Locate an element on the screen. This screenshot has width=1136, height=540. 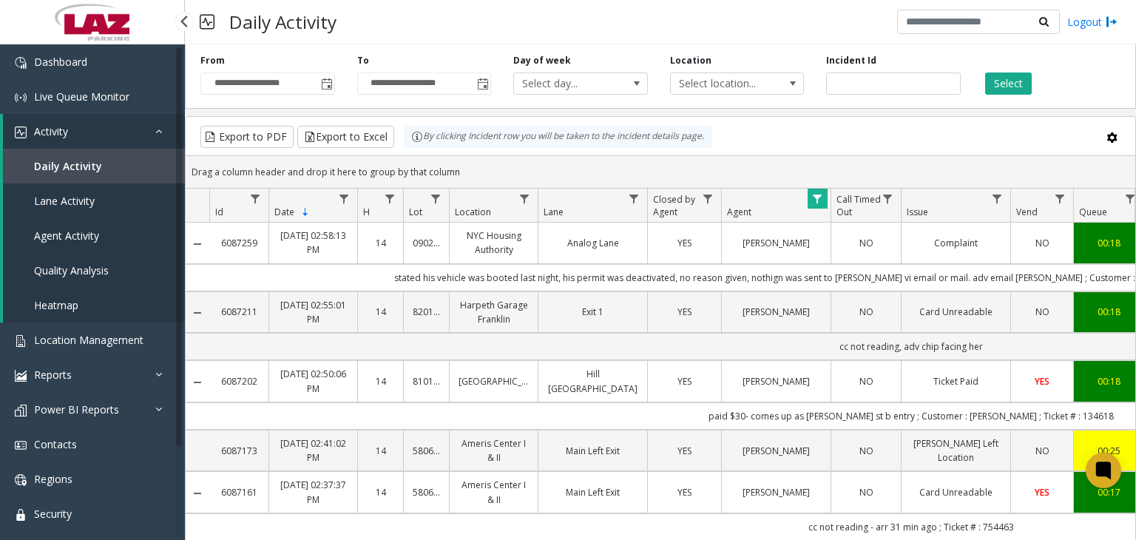
span: Regions is located at coordinates (53, 479).